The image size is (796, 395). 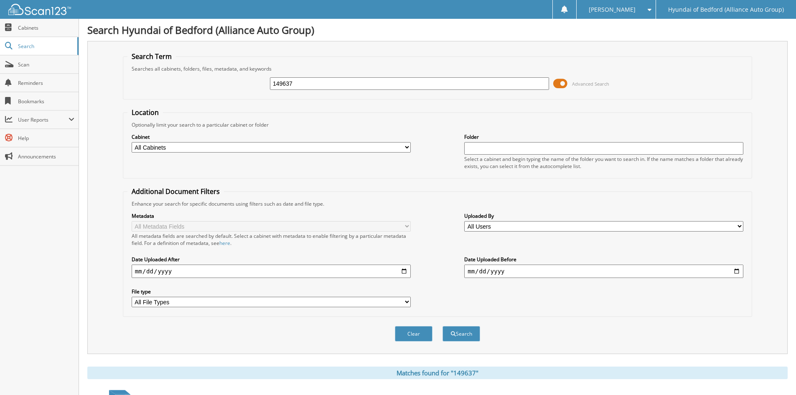 I want to click on span: Hyundai of Bedford (Alliance Auto Group), so click(x=726, y=10).